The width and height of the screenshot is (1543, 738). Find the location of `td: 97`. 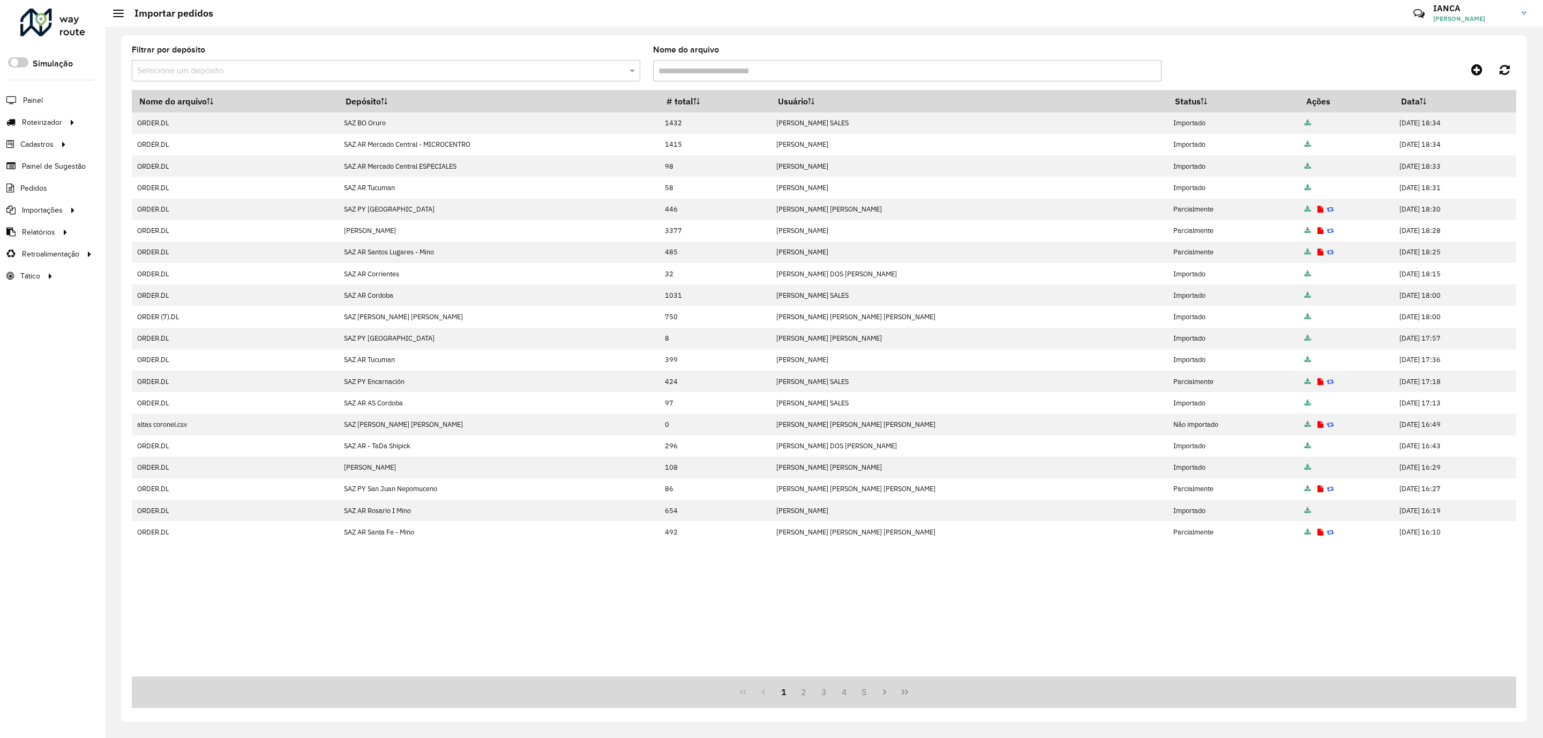

td: 97 is located at coordinates (715, 403).